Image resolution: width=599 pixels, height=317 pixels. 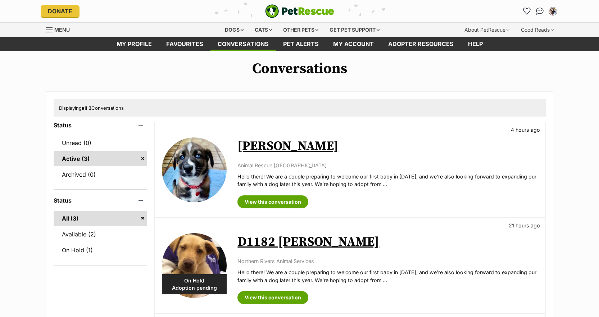 I want to click on div: Good Reads, so click(x=537, y=30).